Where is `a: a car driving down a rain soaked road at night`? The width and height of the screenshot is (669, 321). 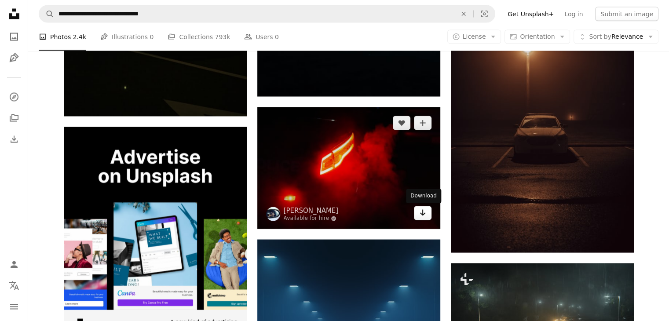 a: a car driving down a rain soaked road at night is located at coordinates (542, 315).